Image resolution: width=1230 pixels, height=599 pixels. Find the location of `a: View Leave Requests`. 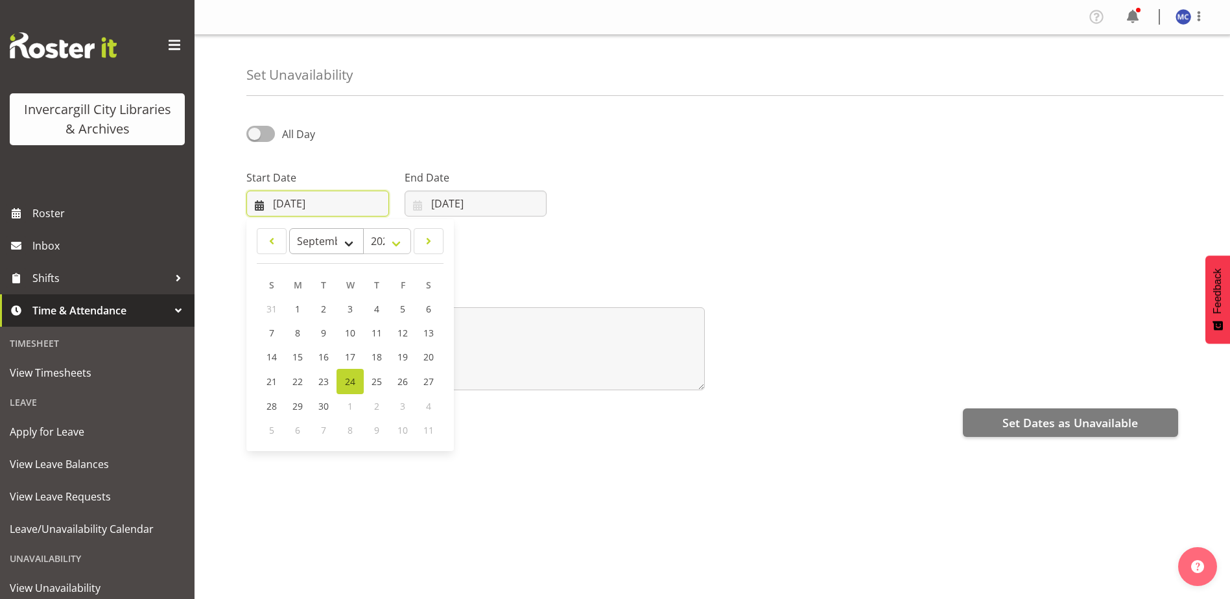

a: View Leave Requests is located at coordinates (97, 497).